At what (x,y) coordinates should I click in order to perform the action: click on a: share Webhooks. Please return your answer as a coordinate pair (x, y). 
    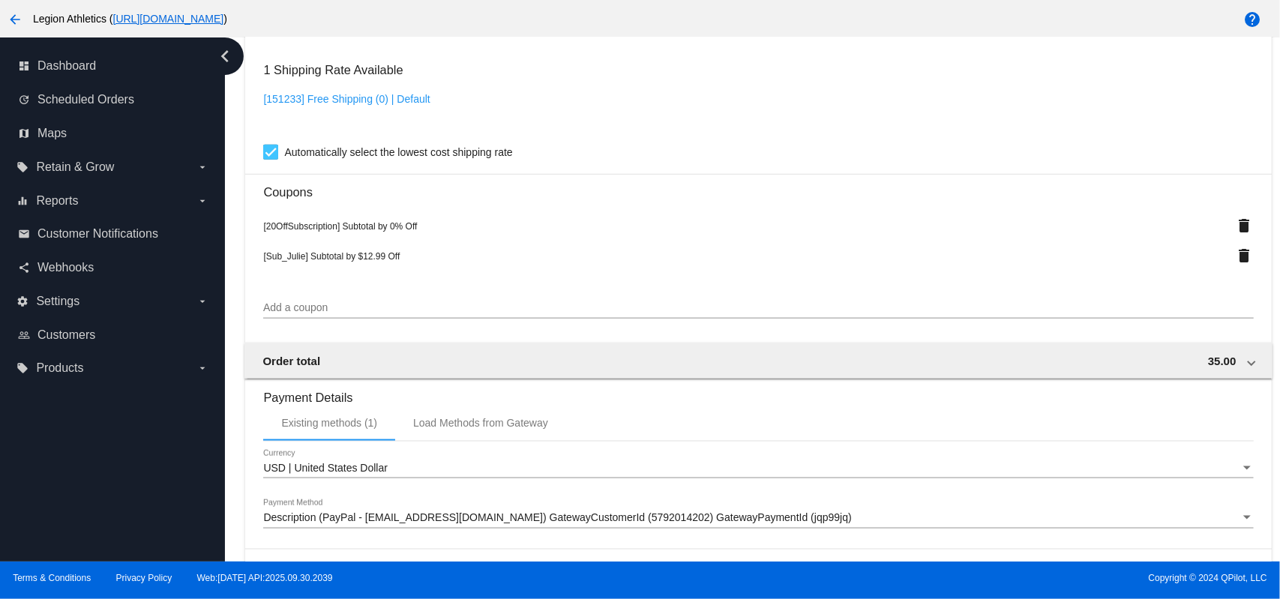
    Looking at the image, I should click on (113, 268).